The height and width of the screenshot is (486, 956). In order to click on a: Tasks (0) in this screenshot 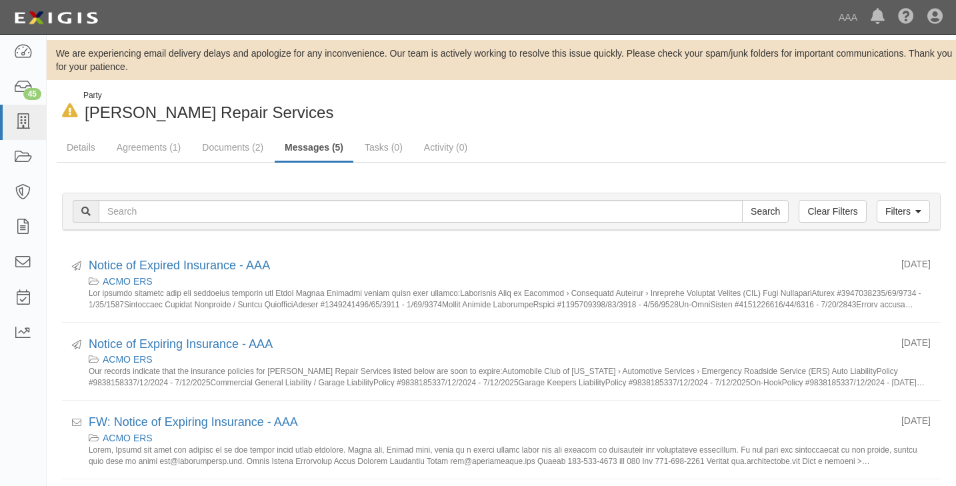, I will do `click(383, 147)`.